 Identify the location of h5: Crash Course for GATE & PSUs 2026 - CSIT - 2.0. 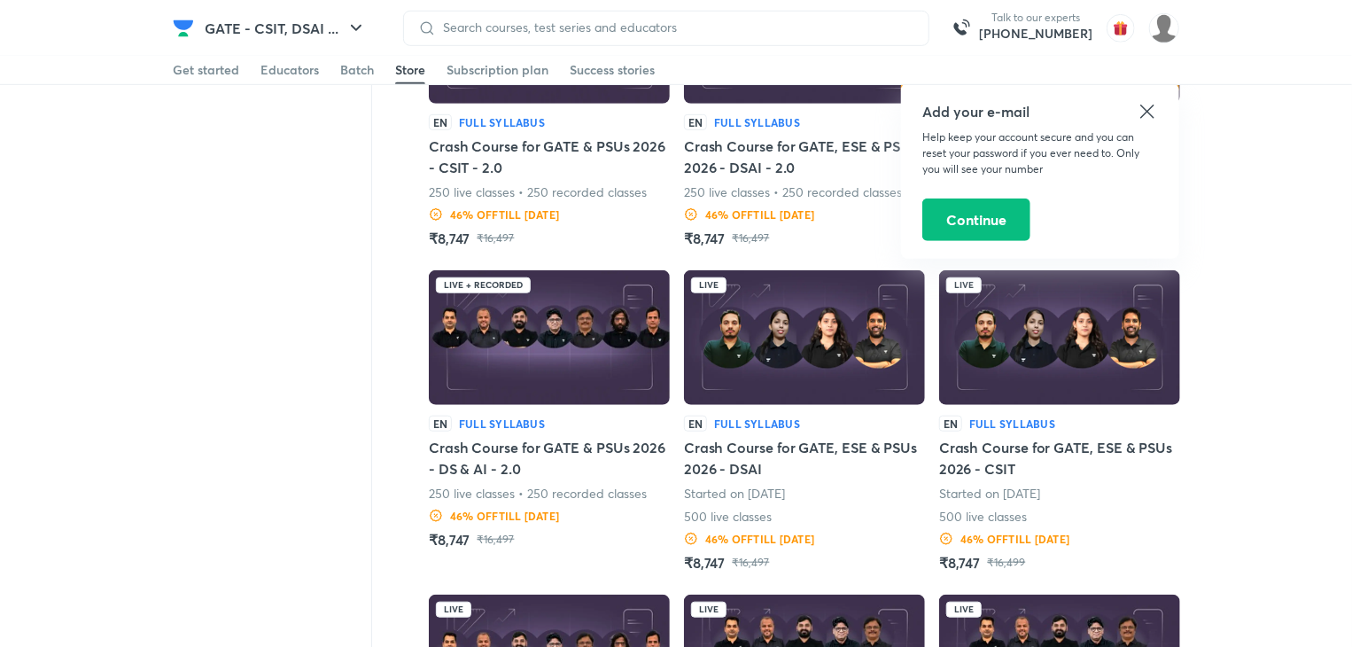
(549, 157).